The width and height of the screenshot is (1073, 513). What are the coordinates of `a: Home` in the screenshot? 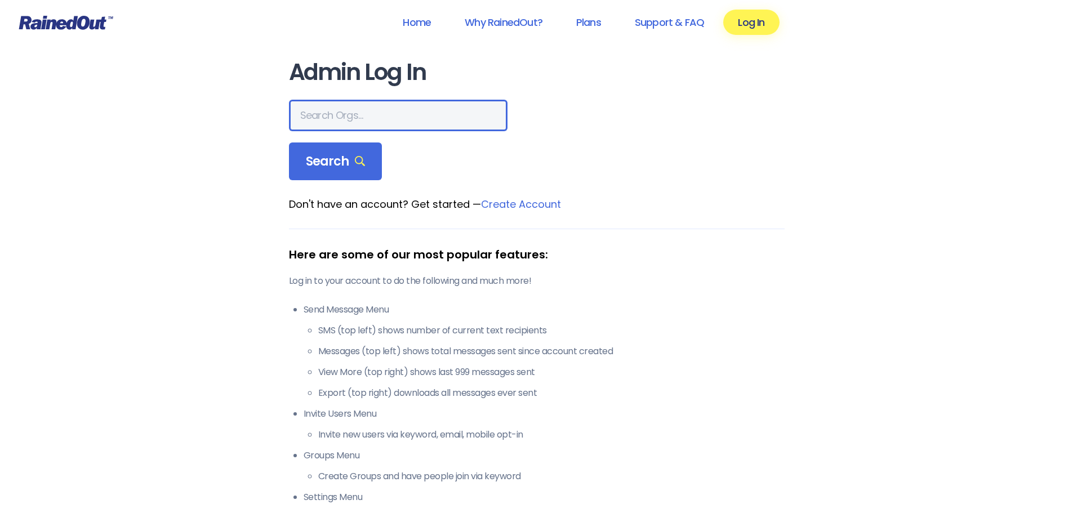 It's located at (417, 22).